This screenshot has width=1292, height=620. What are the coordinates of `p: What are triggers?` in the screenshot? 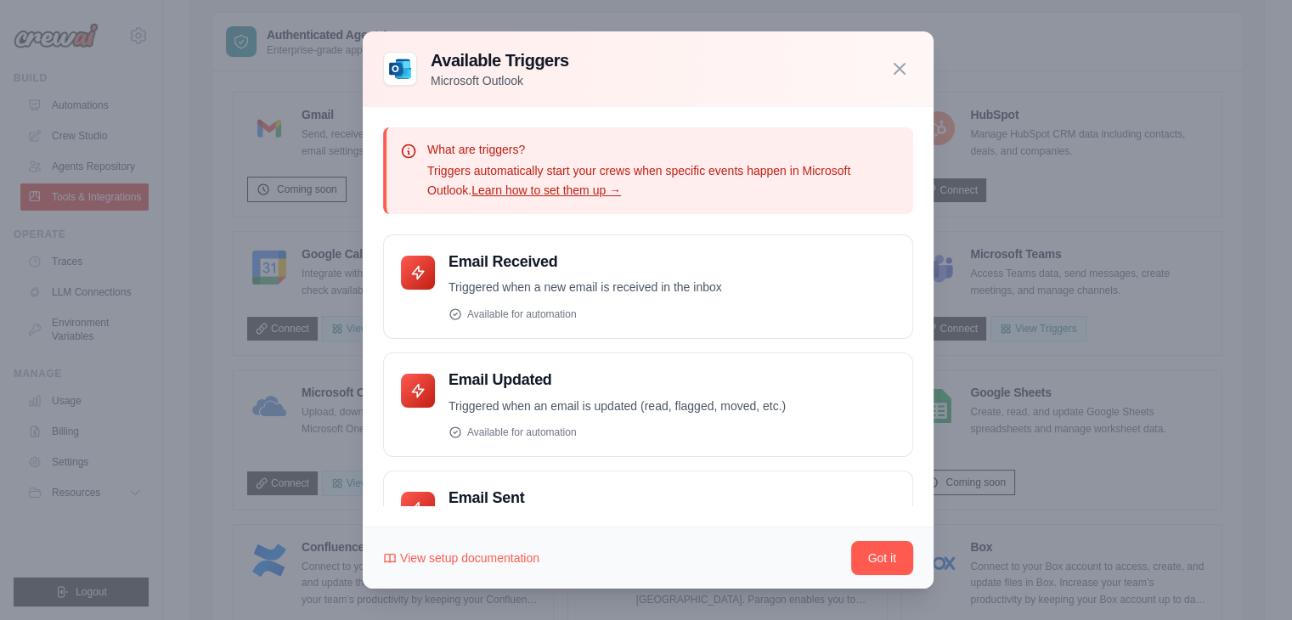 It's located at (663, 150).